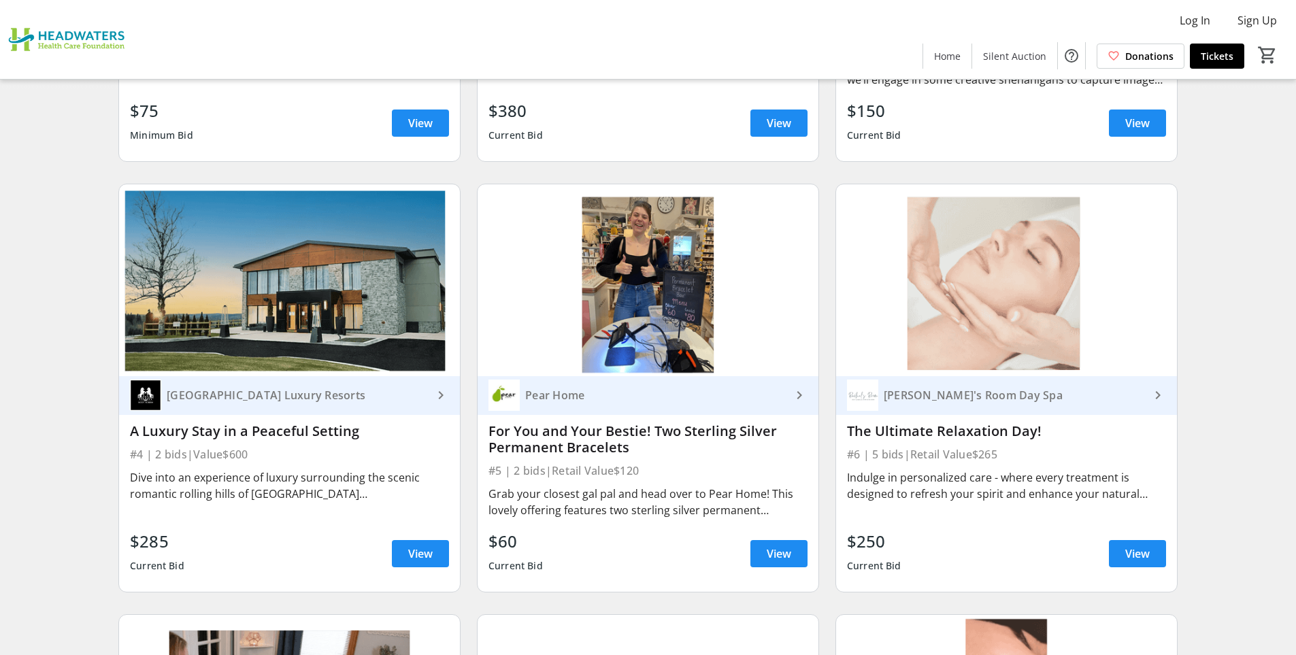  Describe the element at coordinates (504, 395) in the screenshot. I see `img: Pear Home` at that location.